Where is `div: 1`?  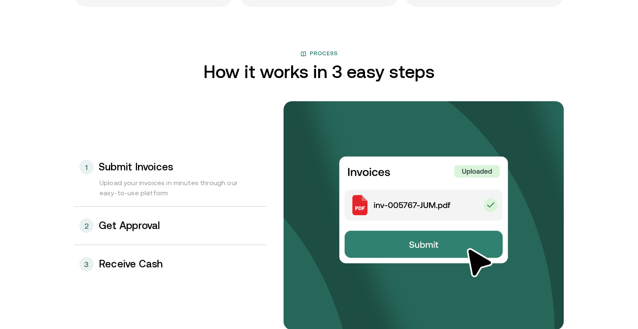
div: 1 is located at coordinates (86, 167).